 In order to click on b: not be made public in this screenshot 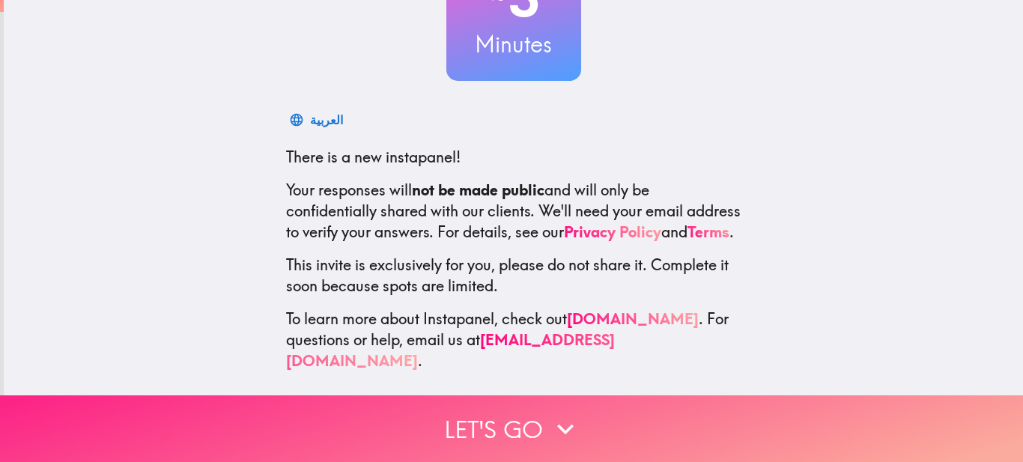, I will do `click(478, 189)`.